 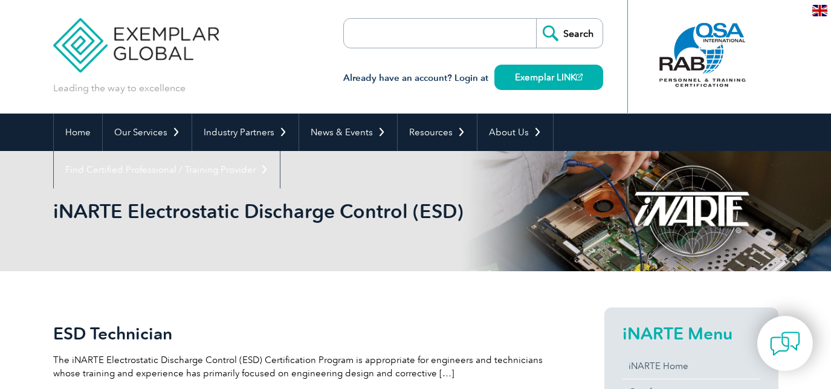 I want to click on img: contact-chat.png, so click(x=785, y=344).